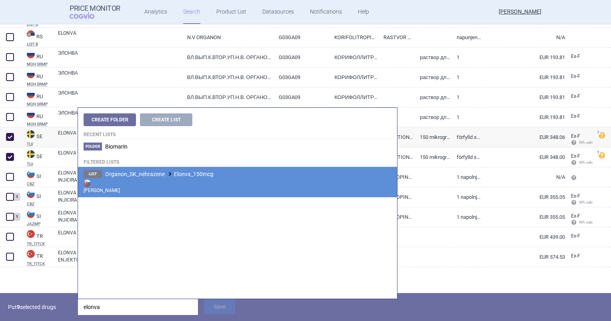 The height and width of the screenshot is (321, 611). What do you see at coordinates (120, 177) in the screenshot?
I see `a: ELONVA 100 MIKROGRAMOV RAZTOPINA ZA INJICIRANJE` at bounding box center [120, 177].